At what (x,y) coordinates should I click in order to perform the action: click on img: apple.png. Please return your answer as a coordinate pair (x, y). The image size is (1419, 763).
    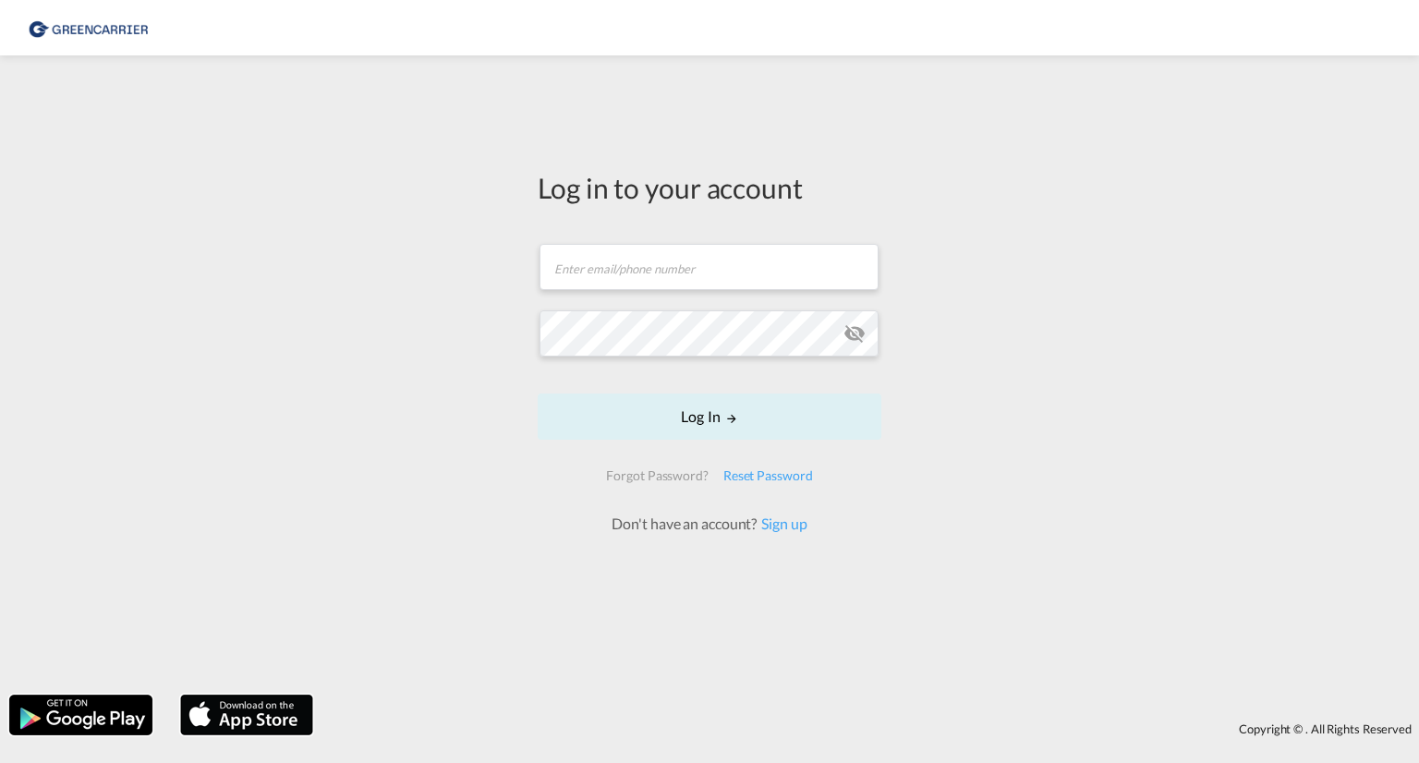
    Looking at the image, I should click on (247, 715).